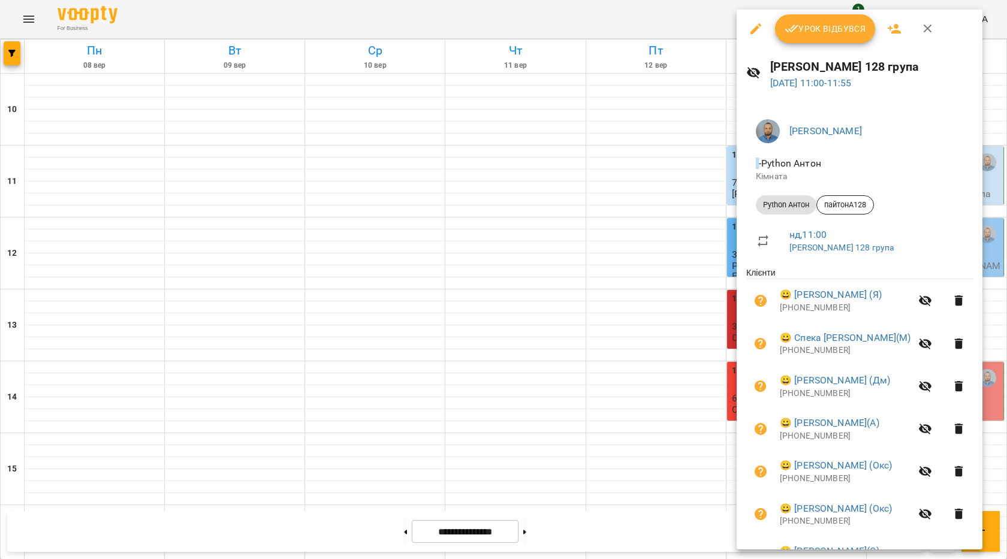 The image size is (1007, 559). What do you see at coordinates (768, 131) in the screenshot?
I see `img: 2a5fecbf94ce3b4251e242cbcf70f9d8.jpg` at bounding box center [768, 131].